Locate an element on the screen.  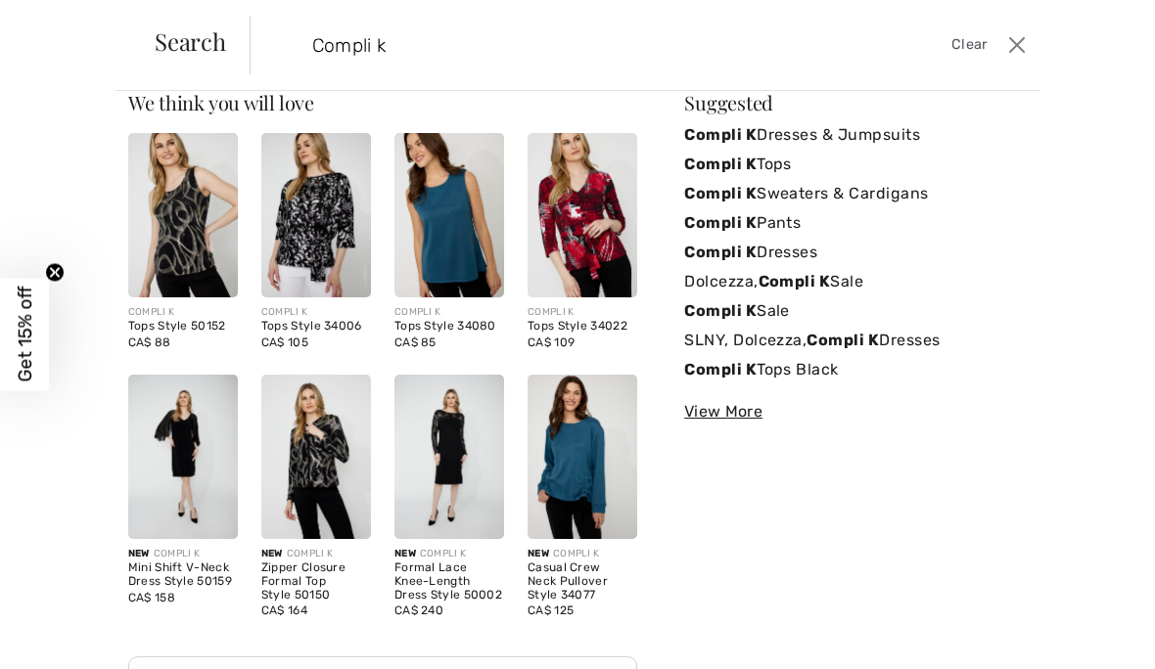
img: Compli K Tops Style 34022. As sample is located at coordinates (582, 215).